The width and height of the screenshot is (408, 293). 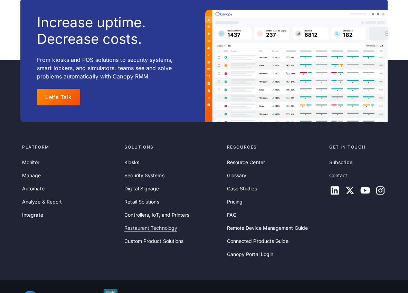 I want to click on a: Kiosks, so click(x=132, y=162).